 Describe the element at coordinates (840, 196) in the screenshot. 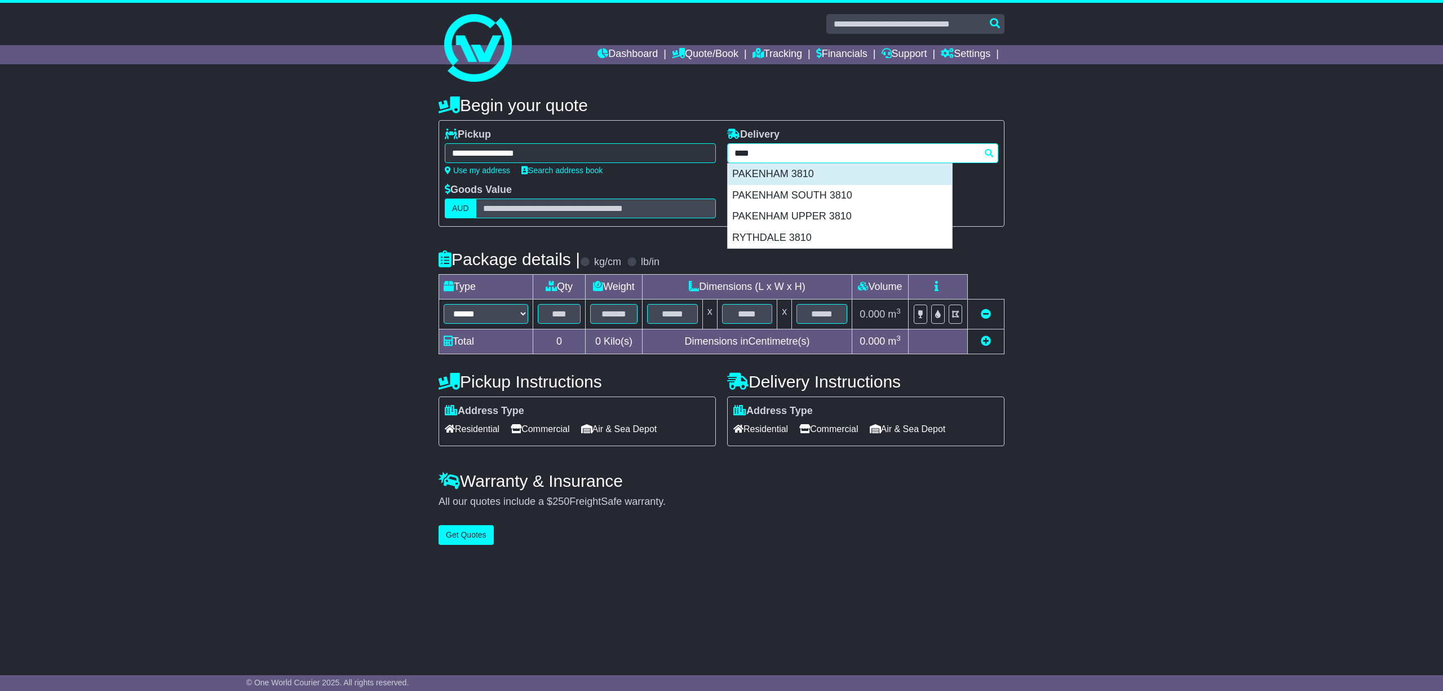

I see `div: PAKENHAM SOUTH 3810` at that location.